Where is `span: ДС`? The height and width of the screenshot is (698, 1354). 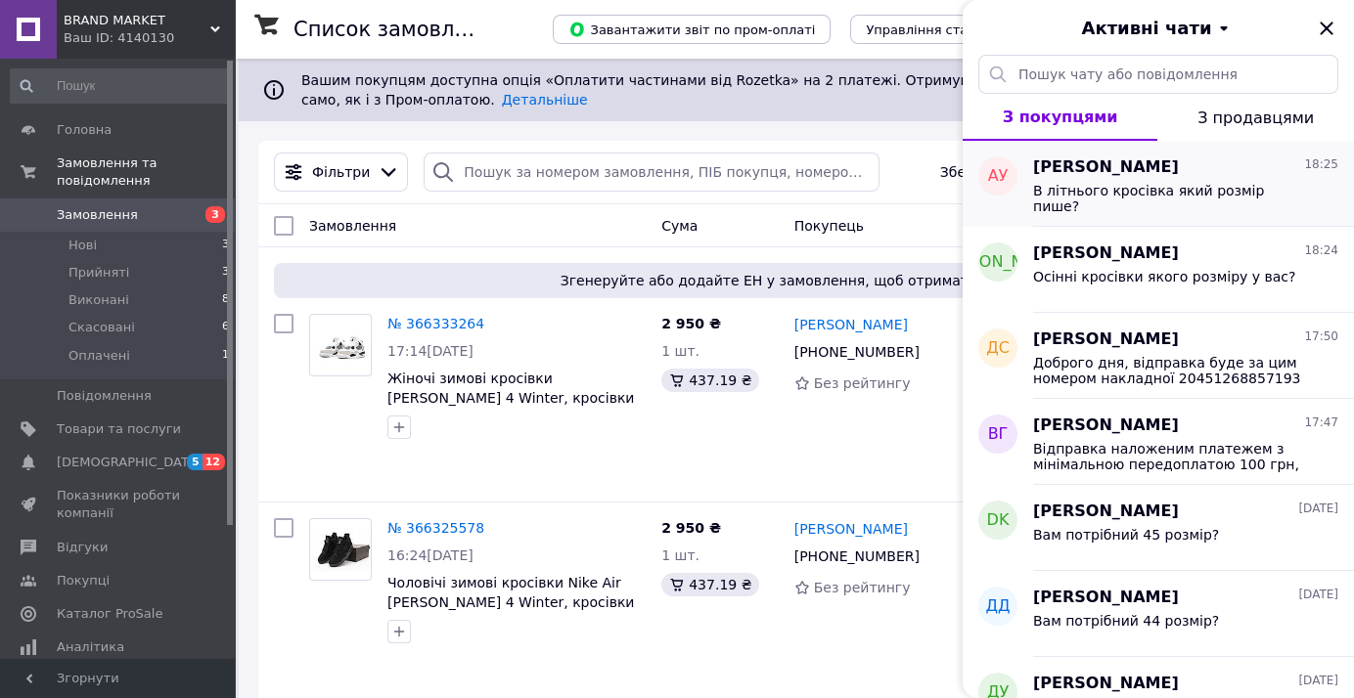 span: ДС is located at coordinates (998, 348).